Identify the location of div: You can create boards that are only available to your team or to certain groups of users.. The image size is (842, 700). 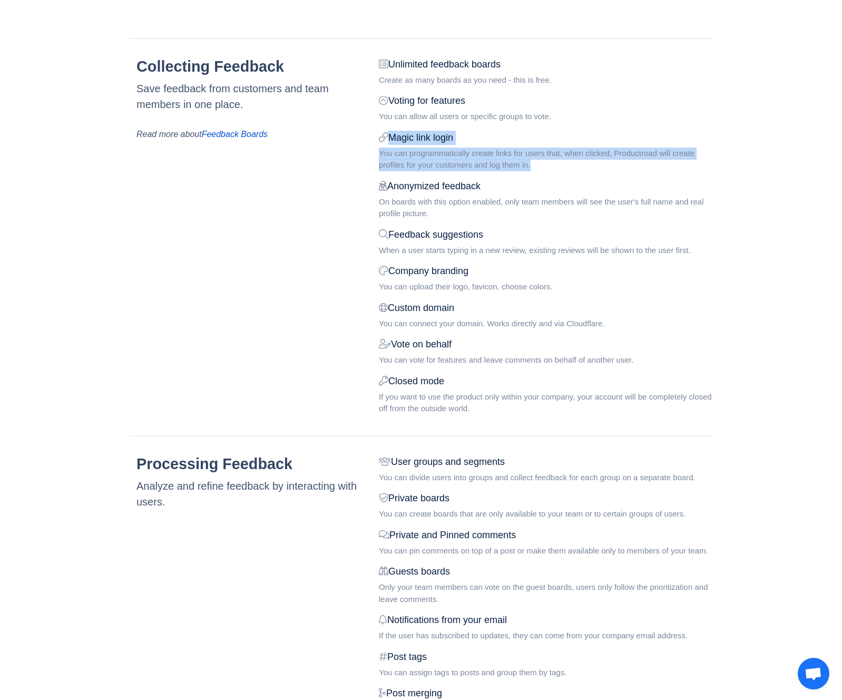
(546, 514).